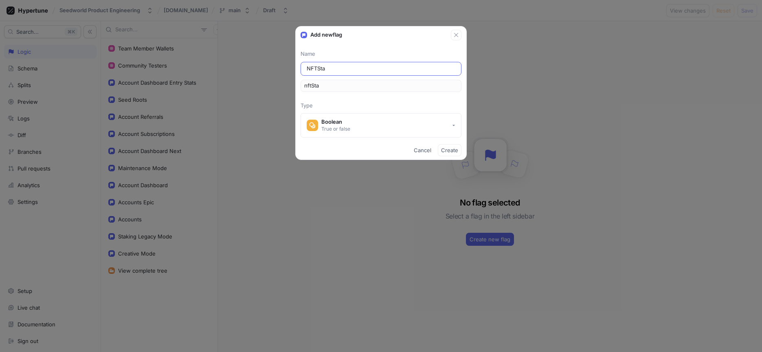 This screenshot has width=762, height=352. What do you see at coordinates (335, 129) in the screenshot?
I see `div: True or false` at bounding box center [335, 129].